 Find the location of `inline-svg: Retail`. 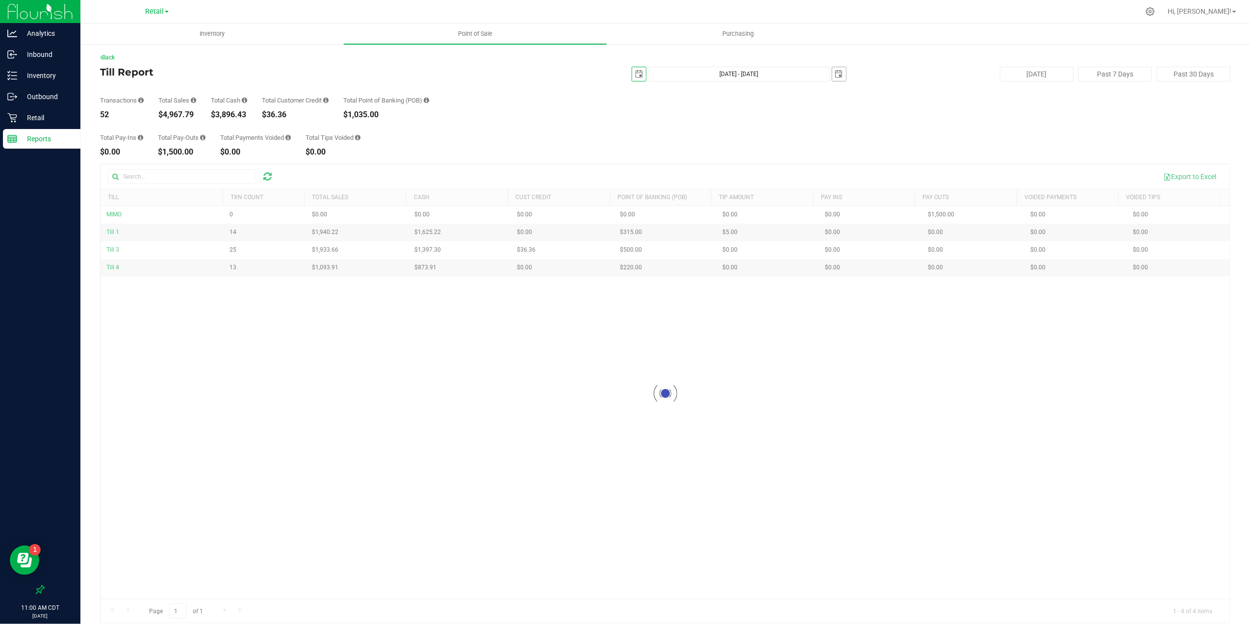

inline-svg: Retail is located at coordinates (12, 118).